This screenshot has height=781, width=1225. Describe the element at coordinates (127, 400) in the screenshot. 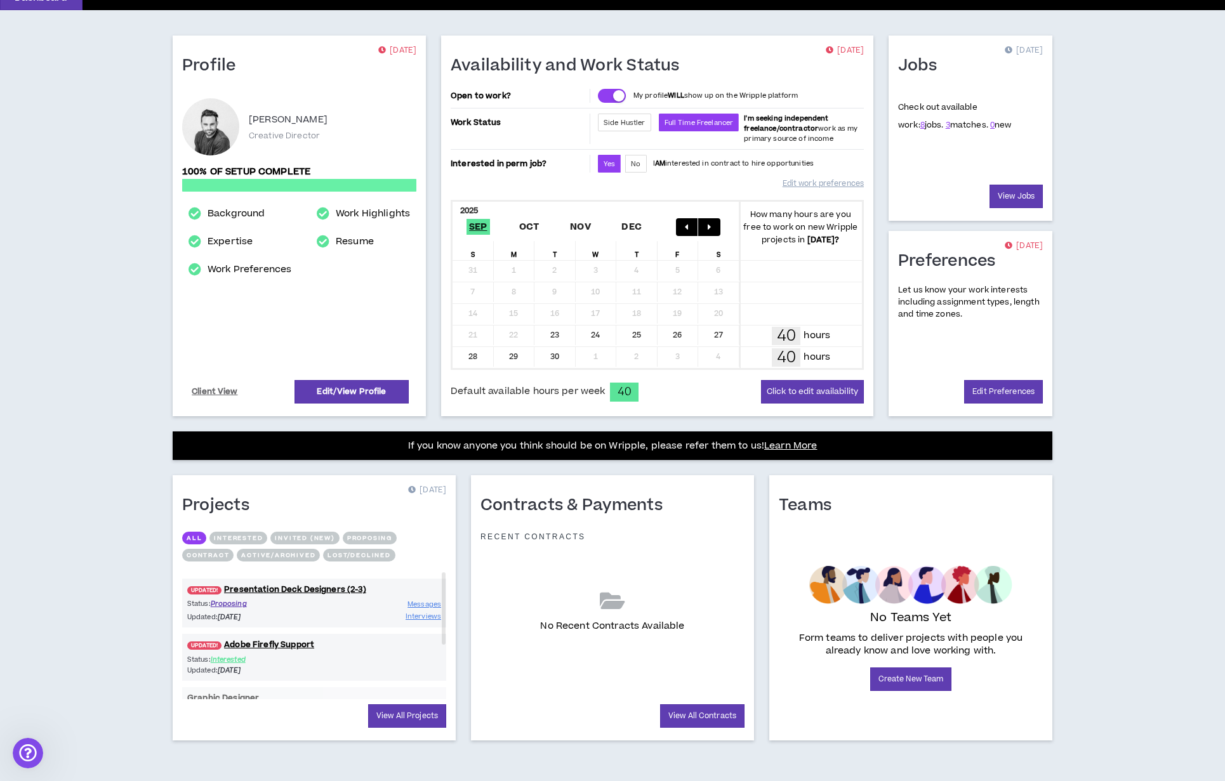

I see `textarea: Message…` at that location.